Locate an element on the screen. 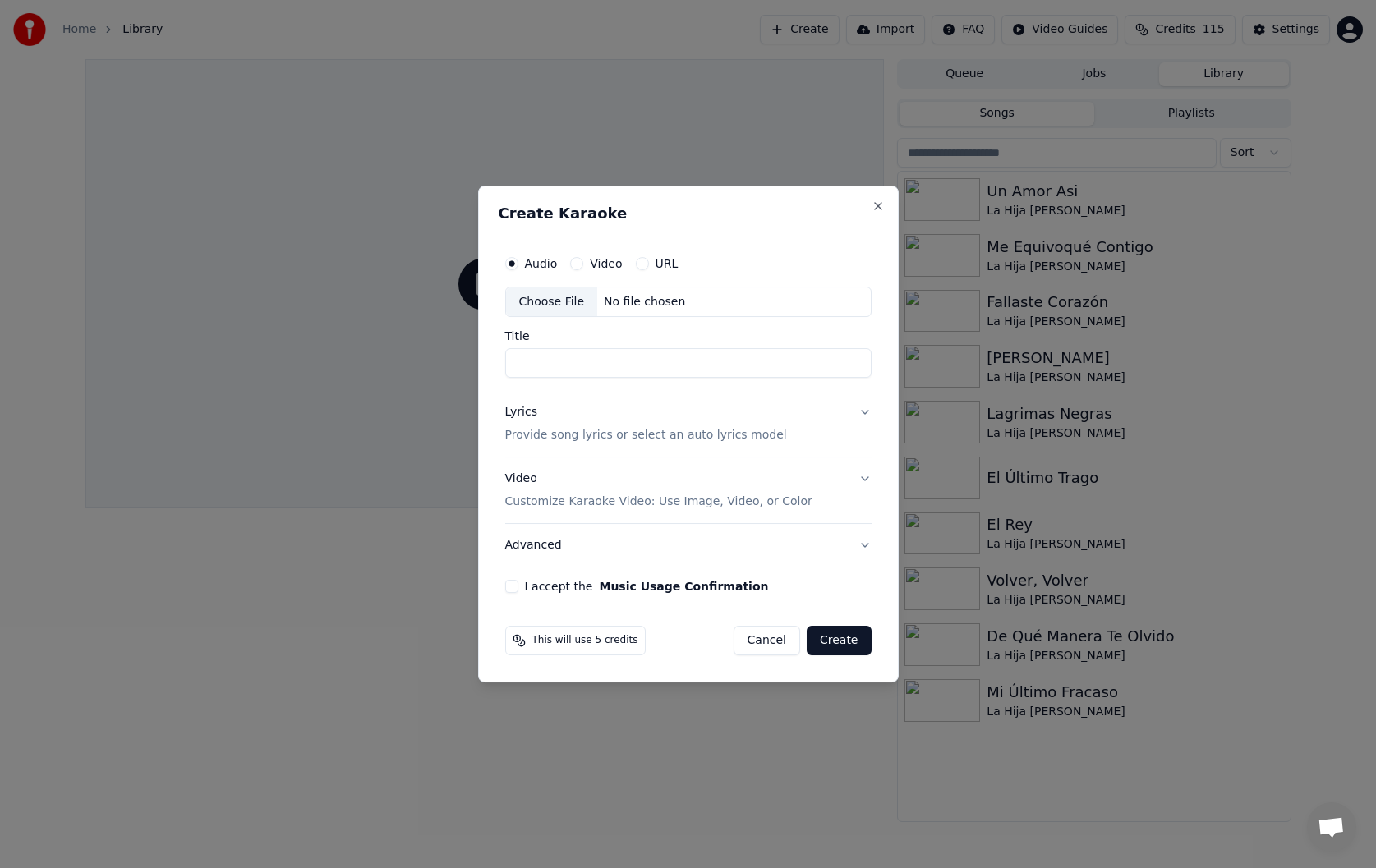 The height and width of the screenshot is (868, 1376). div: Choose File is located at coordinates (552, 303).